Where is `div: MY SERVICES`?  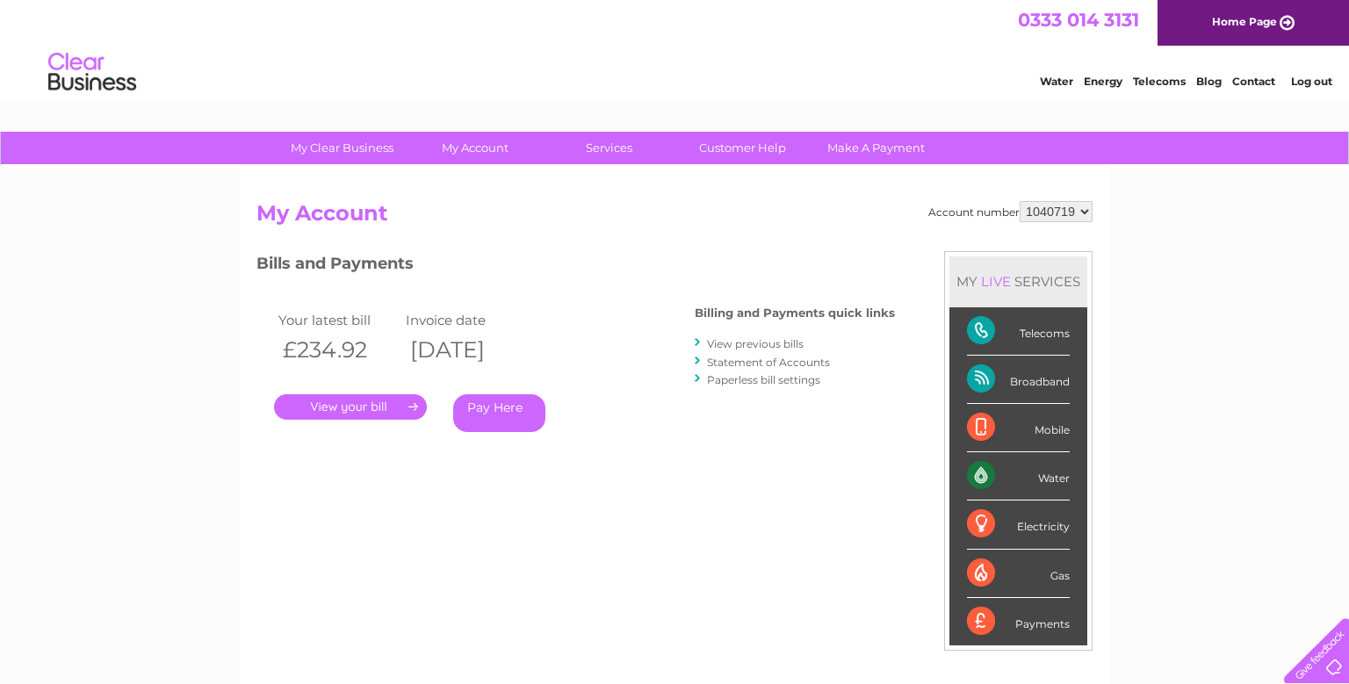
div: MY SERVICES is located at coordinates (1018, 281).